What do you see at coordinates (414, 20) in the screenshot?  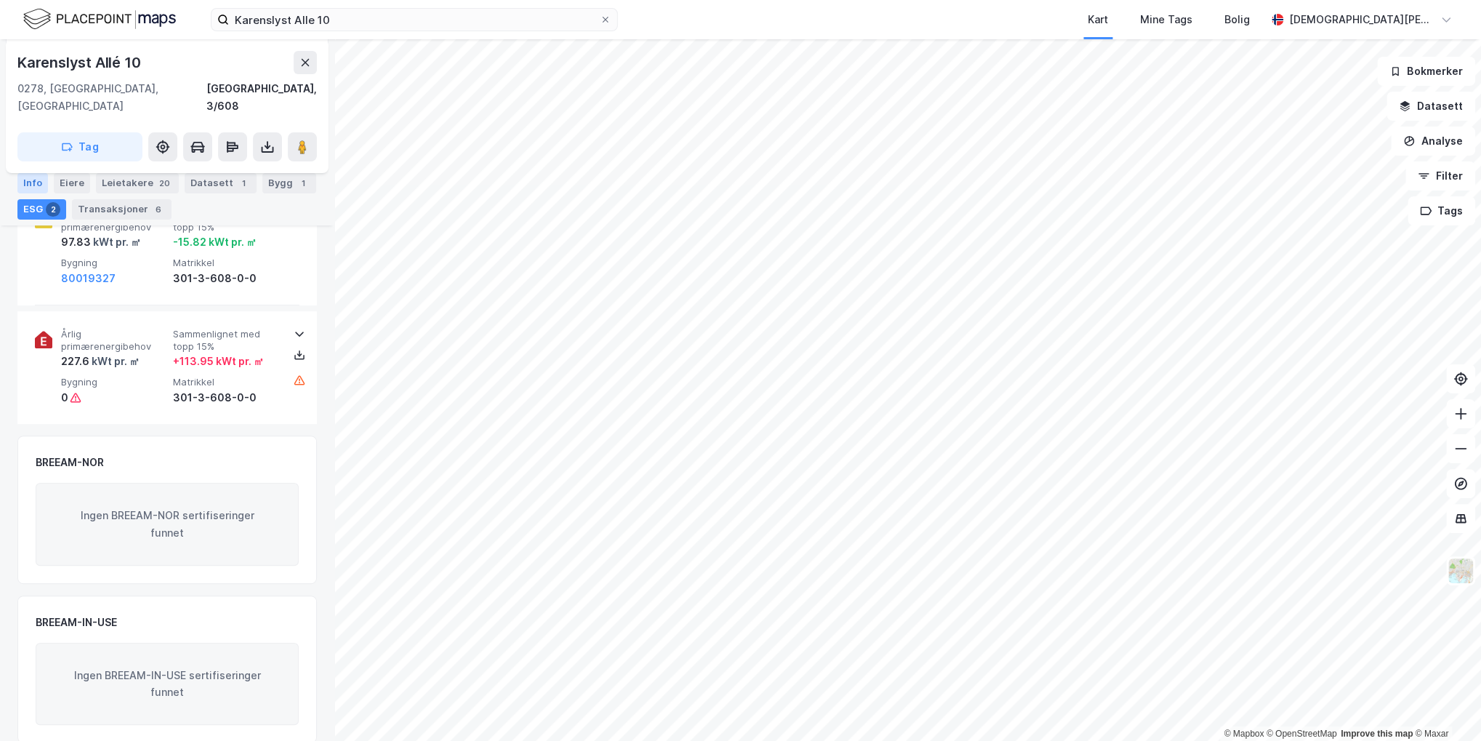 I see `input: Søk på adresse, matrikkel, gårdeiere, leietakere eller personer` at bounding box center [414, 20].